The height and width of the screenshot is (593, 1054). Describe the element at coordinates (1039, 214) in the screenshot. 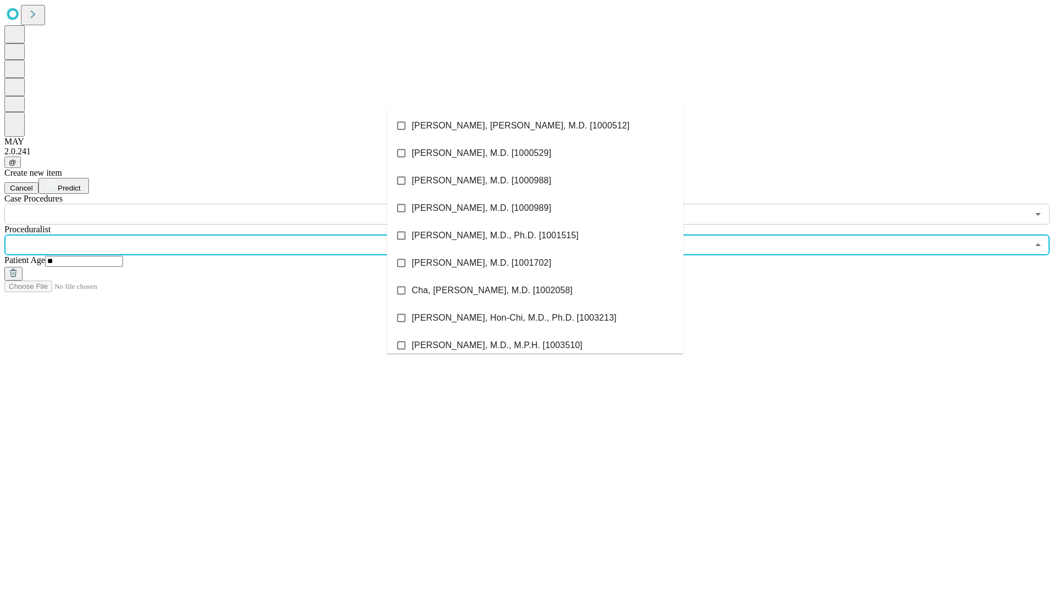

I see `button: Open` at that location.